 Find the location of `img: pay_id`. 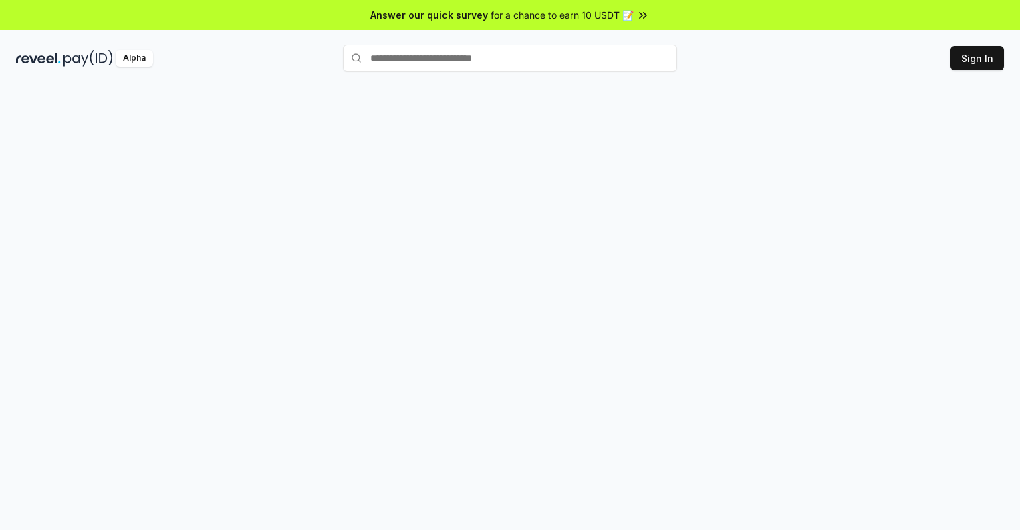

img: pay_id is located at coordinates (88, 58).